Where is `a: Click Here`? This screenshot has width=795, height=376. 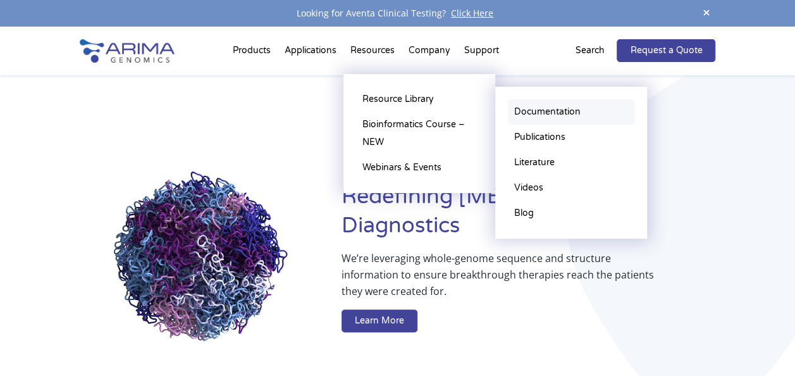
a: Click Here is located at coordinates (472, 13).